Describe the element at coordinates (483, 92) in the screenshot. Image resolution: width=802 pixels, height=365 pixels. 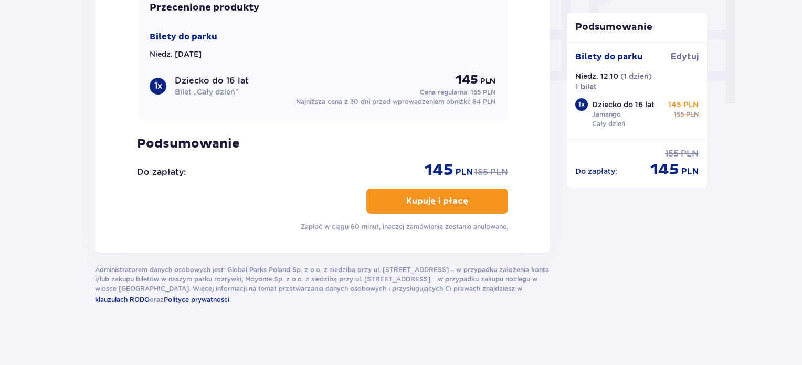
I see `span: 155 PLN` at that location.